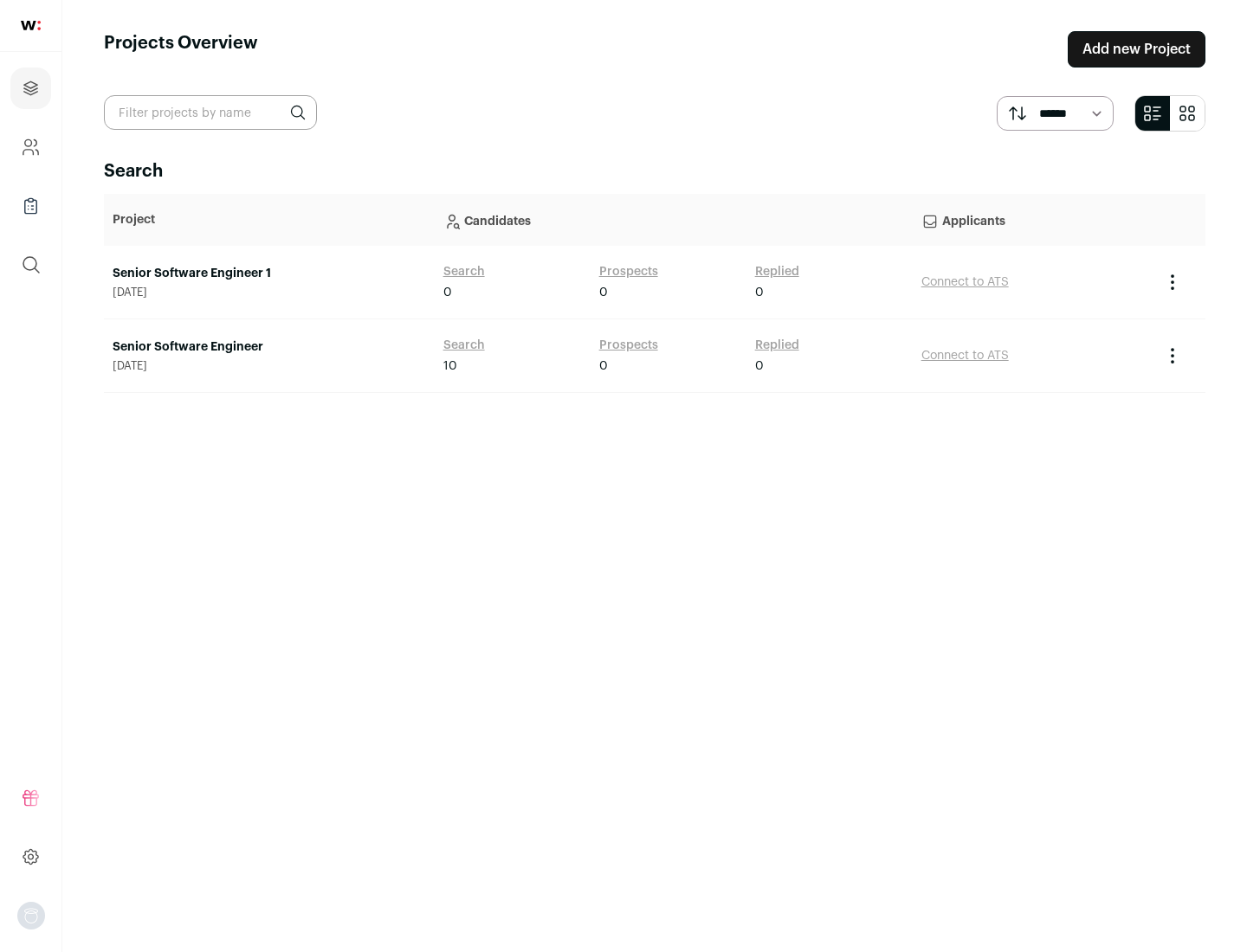 This screenshot has width=1247, height=952. What do you see at coordinates (269, 274) in the screenshot?
I see `a: Senior Software Engineer 1` at bounding box center [269, 274].